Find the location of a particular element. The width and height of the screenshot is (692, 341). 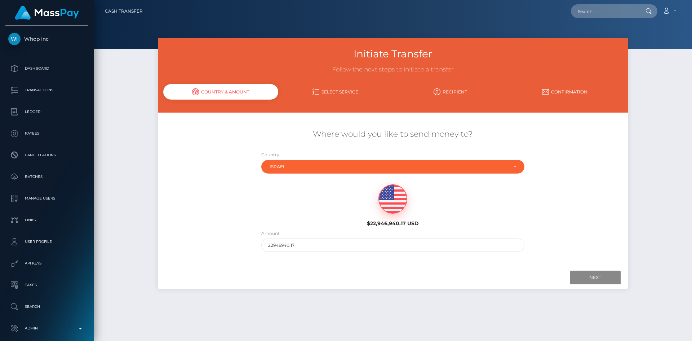

a: Taxes is located at coordinates (47, 285).